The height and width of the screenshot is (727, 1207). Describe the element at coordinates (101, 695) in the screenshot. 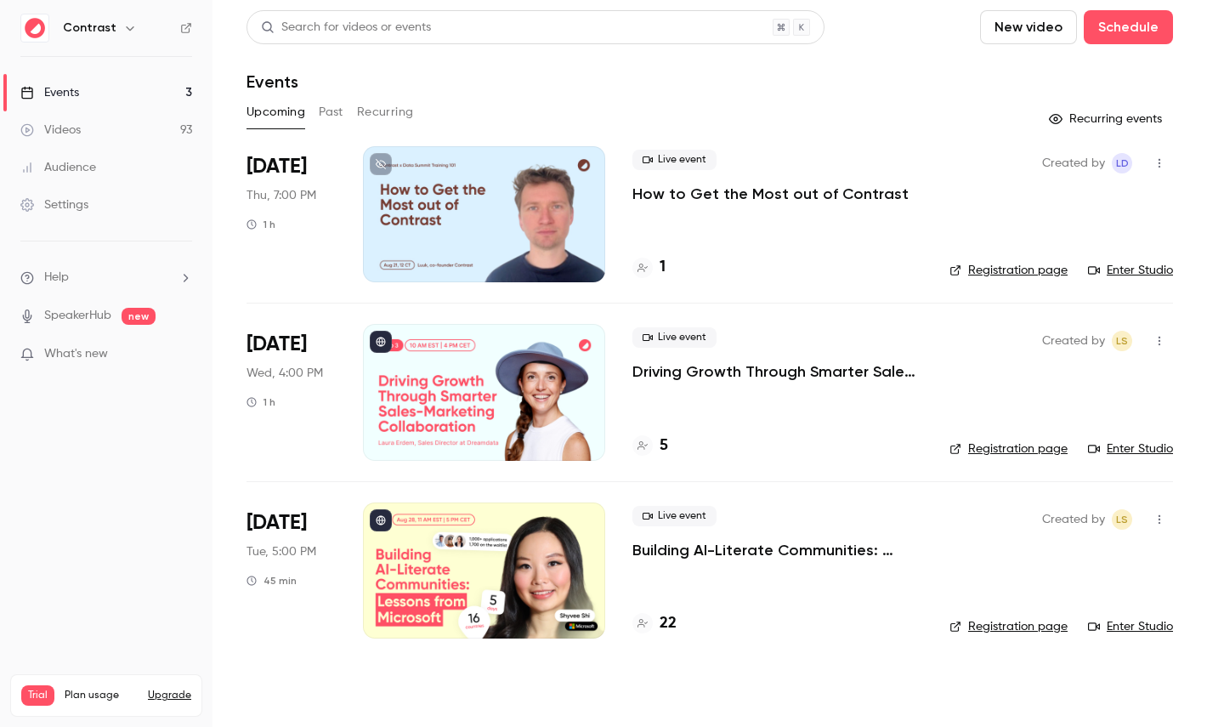

I see `span: Plan usage` at that location.